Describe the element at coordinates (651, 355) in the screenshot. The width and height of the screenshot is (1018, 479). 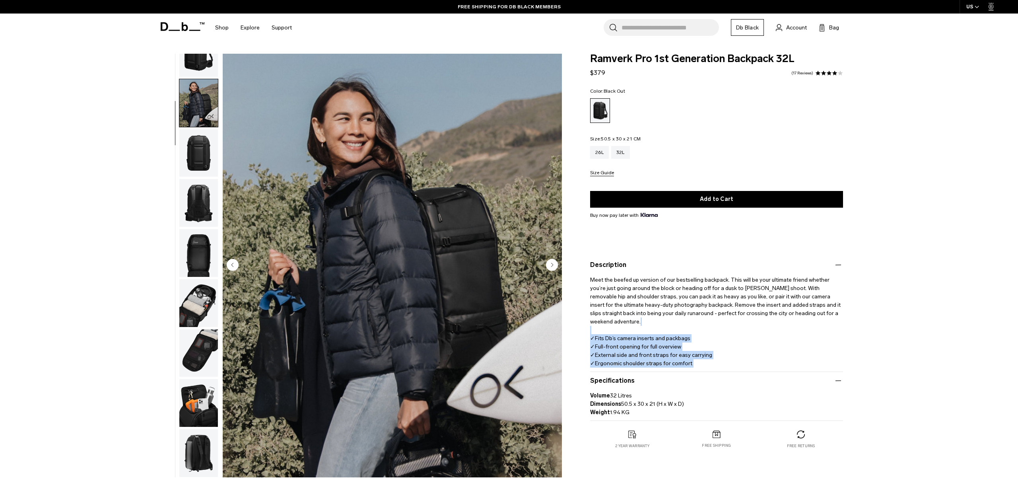
I see `span: External side and front straps for easy carrying` at that location.